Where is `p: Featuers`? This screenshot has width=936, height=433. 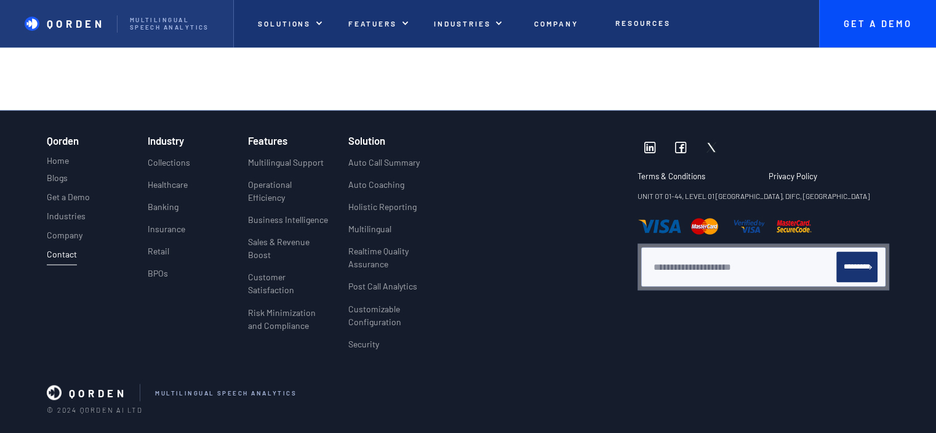
p: Featuers is located at coordinates (373, 23).